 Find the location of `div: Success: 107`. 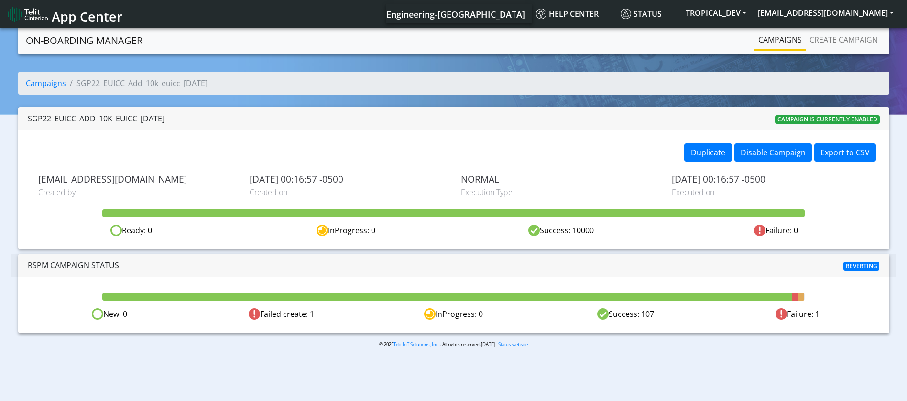

div: Success: 107 is located at coordinates (625, 314).